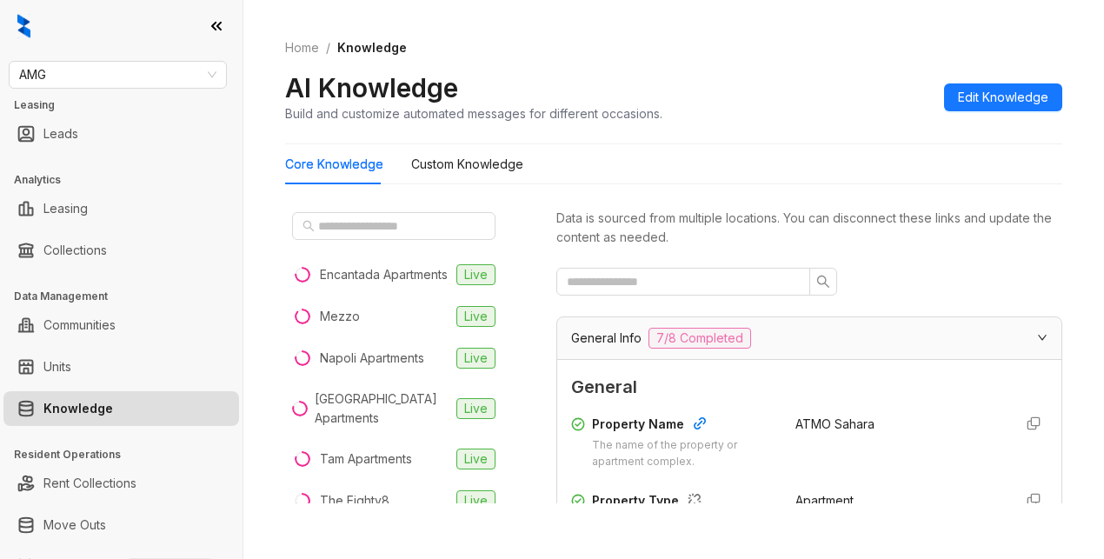  Describe the element at coordinates (121, 134) in the screenshot. I see `li: Leads` at that location.